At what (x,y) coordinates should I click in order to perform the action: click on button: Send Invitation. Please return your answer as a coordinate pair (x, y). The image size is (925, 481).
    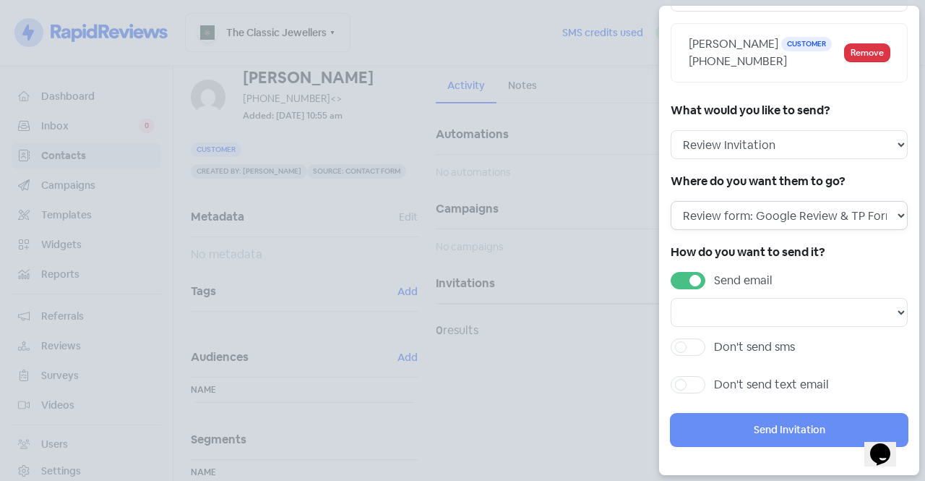
    Looking at the image, I should click on (789, 429).